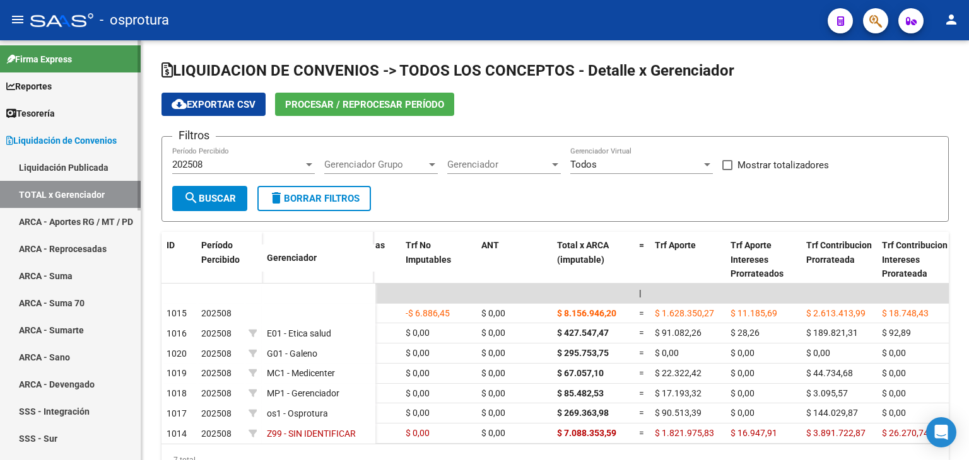  I want to click on span: $ 91.082,26, so click(678, 333).